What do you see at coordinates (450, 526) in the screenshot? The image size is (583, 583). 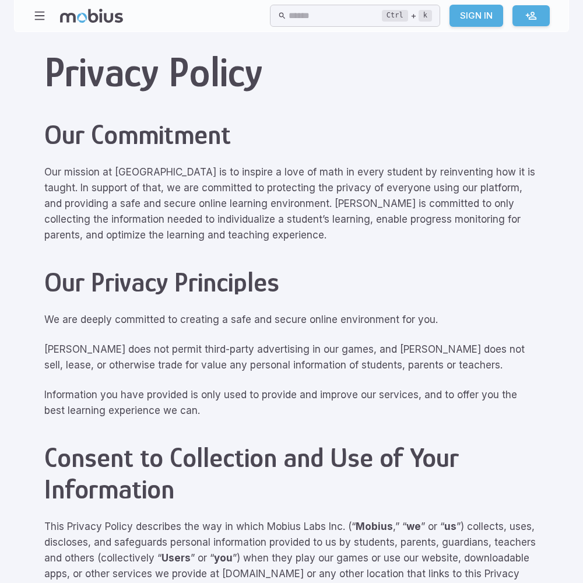 I see `strong: us` at bounding box center [450, 526].